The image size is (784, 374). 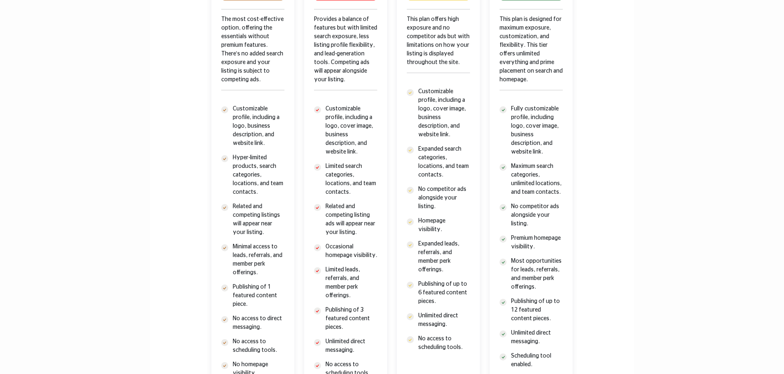 What do you see at coordinates (351, 179) in the screenshot?
I see `p: Limited search categories, locations, and team contacts.` at bounding box center [351, 179].